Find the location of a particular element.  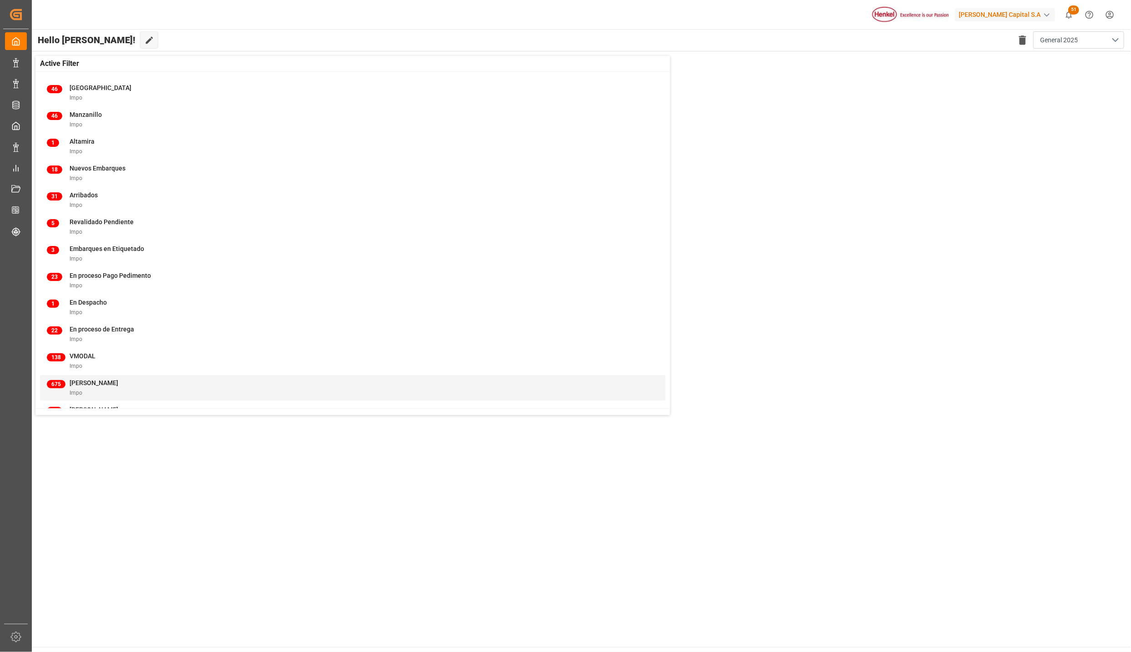

a: 18Nuevos EmbarquesImpo is located at coordinates (353, 173).